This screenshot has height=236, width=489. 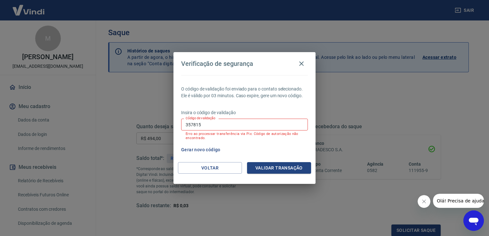 I want to click on p: Erro ao processar transferência via Pix: Código de autorização não encontrado., so click(x=245, y=136).